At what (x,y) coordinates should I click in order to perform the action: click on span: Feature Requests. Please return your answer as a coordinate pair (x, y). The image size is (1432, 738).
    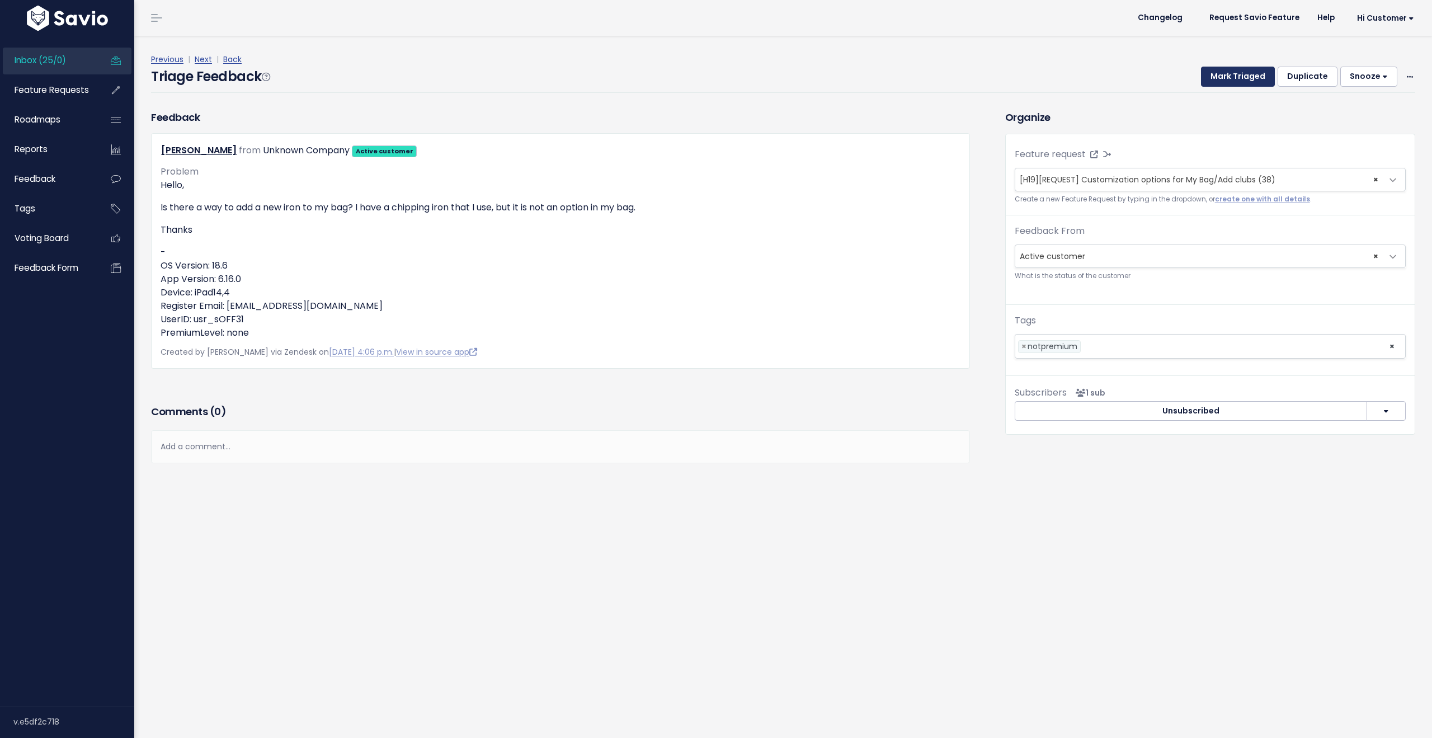
    Looking at the image, I should click on (51, 89).